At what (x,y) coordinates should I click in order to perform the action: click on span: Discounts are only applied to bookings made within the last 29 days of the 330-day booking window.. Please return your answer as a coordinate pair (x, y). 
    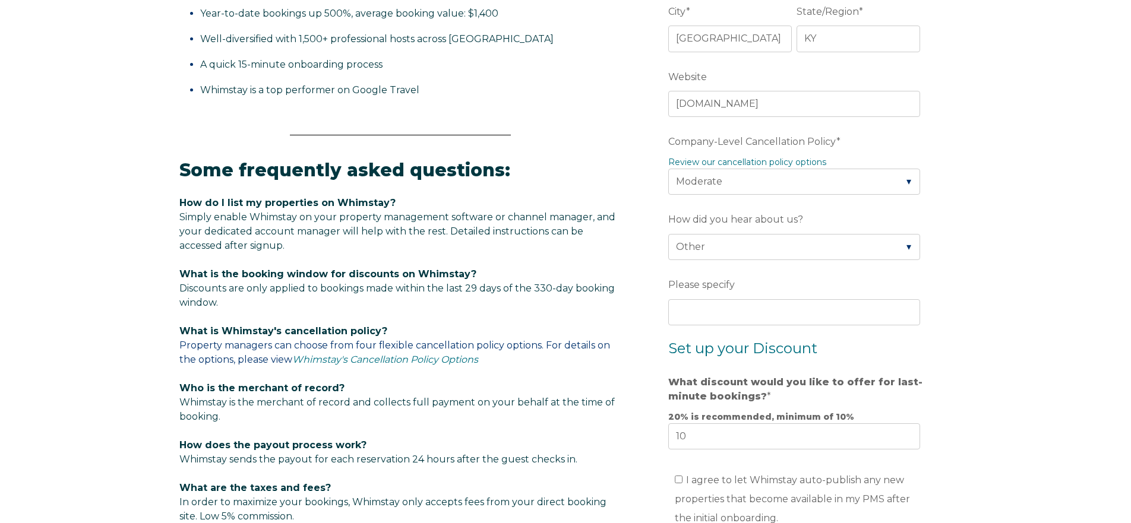
    Looking at the image, I should click on (397, 295).